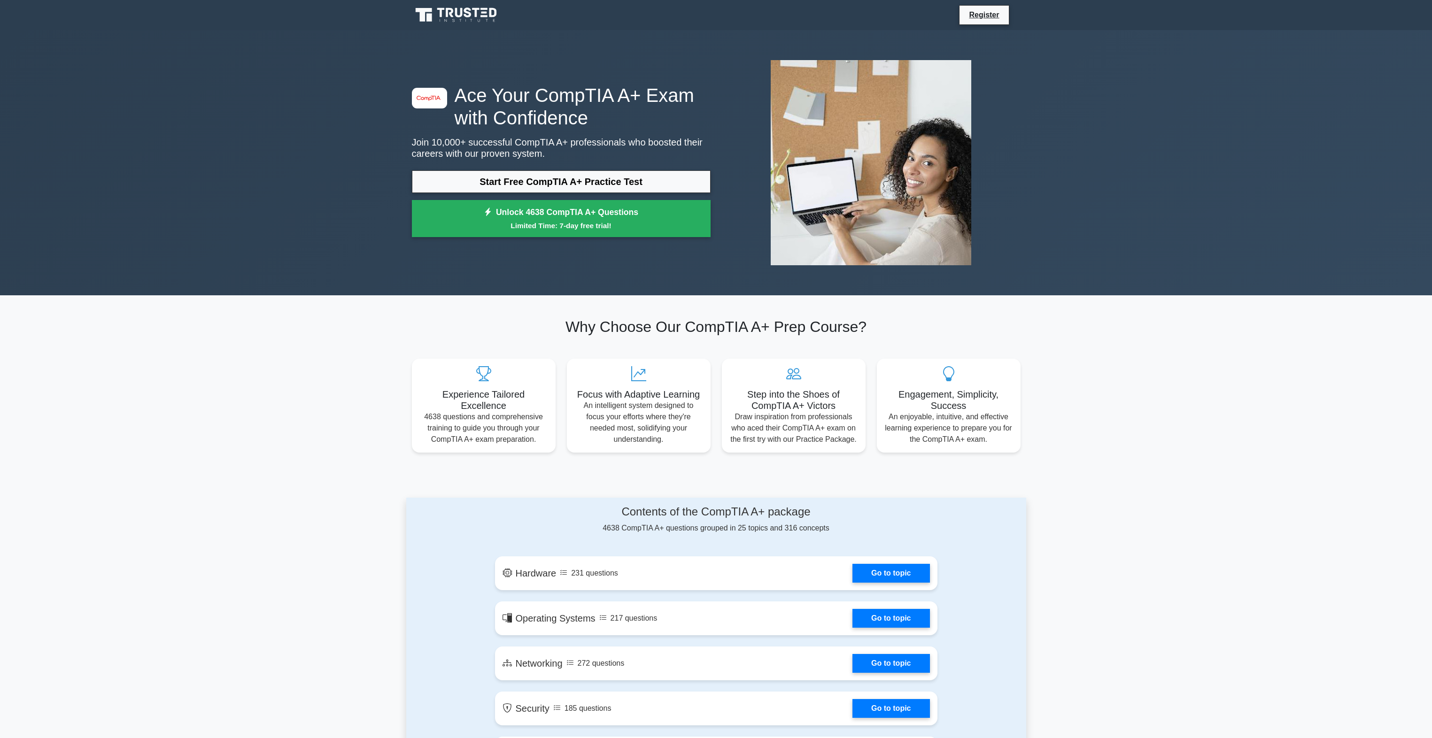  What do you see at coordinates (639, 394) in the screenshot?
I see `h5: Focus with Adaptive Learning` at bounding box center [639, 394].